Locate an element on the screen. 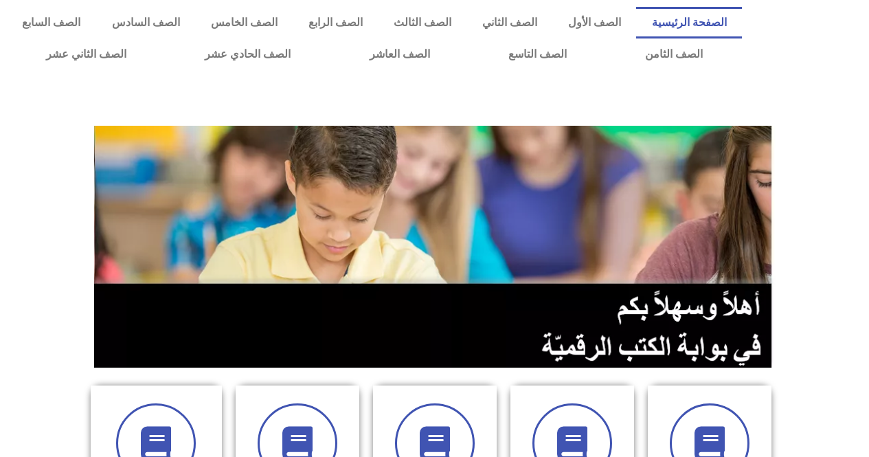 This screenshot has width=869, height=457. a: الصف الثاني is located at coordinates (509, 23).